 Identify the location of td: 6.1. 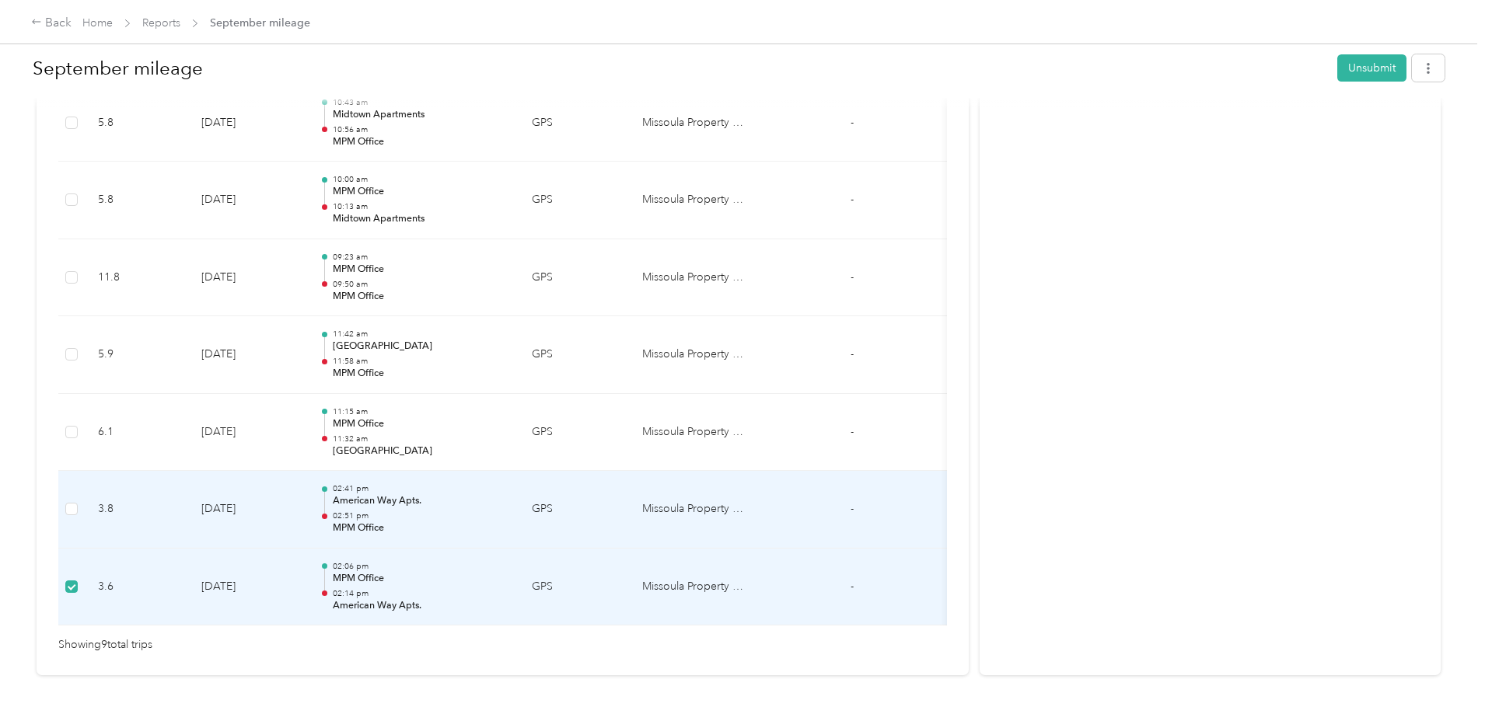
(137, 433).